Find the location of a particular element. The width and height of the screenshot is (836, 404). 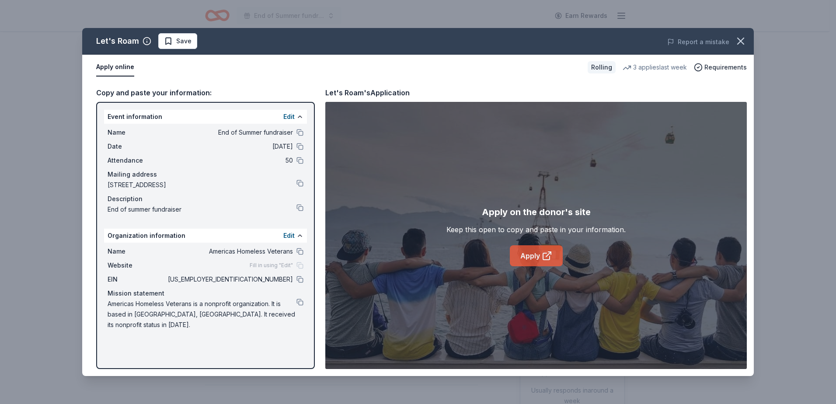

button: Save is located at coordinates (177, 41).